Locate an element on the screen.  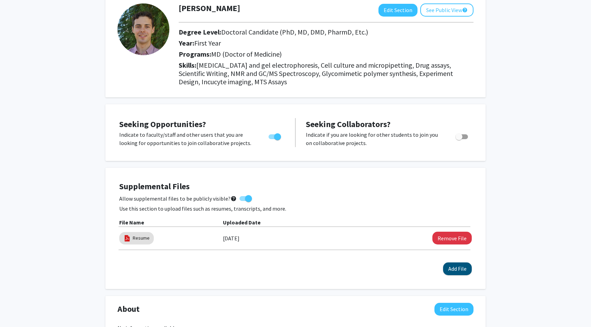
h2: Programs: is located at coordinates (326, 54).